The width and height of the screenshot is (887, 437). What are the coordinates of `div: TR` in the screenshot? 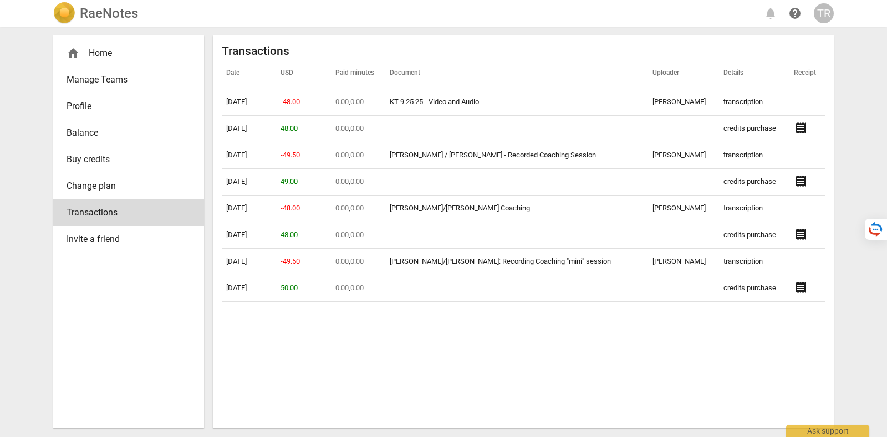 It's located at (824, 13).